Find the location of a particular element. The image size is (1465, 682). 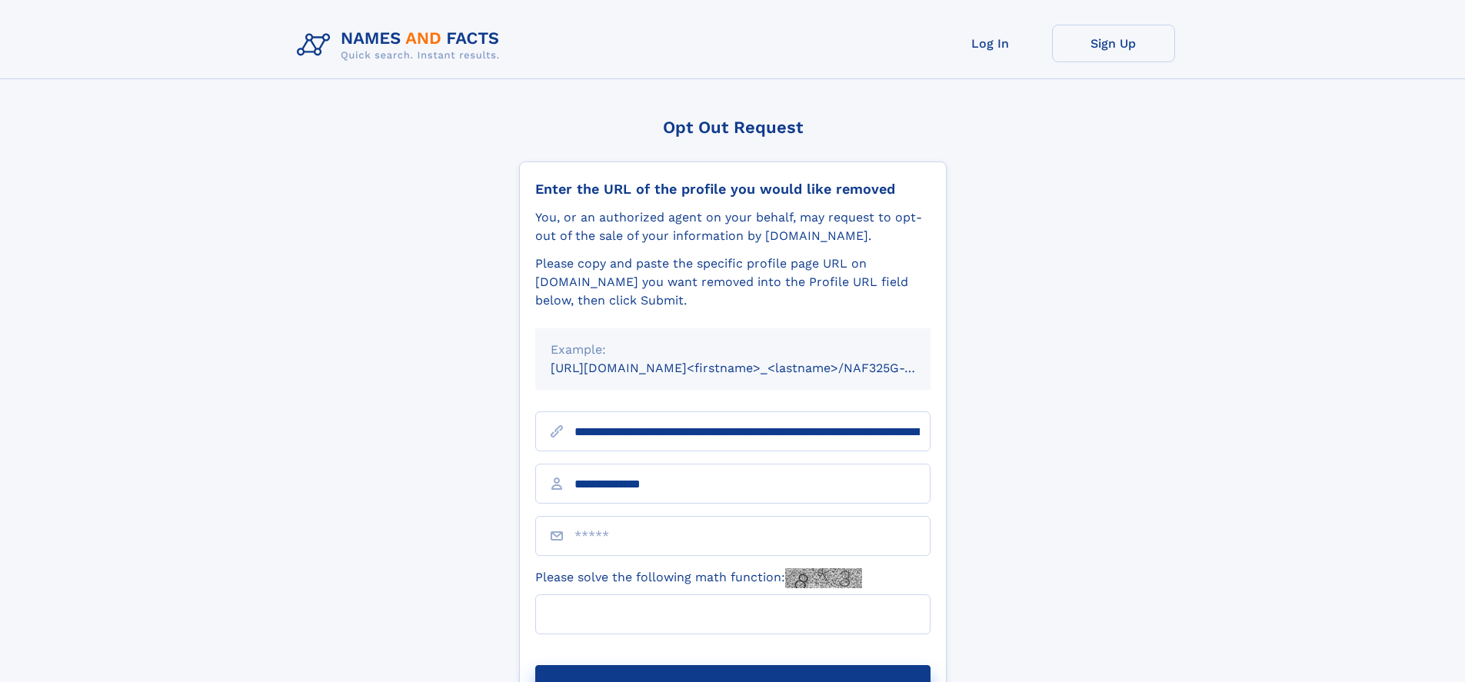

a: Log In is located at coordinates (991, 43).